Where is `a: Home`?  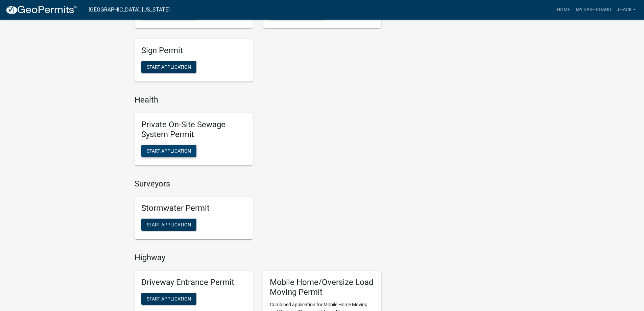
a: Home is located at coordinates (563, 10).